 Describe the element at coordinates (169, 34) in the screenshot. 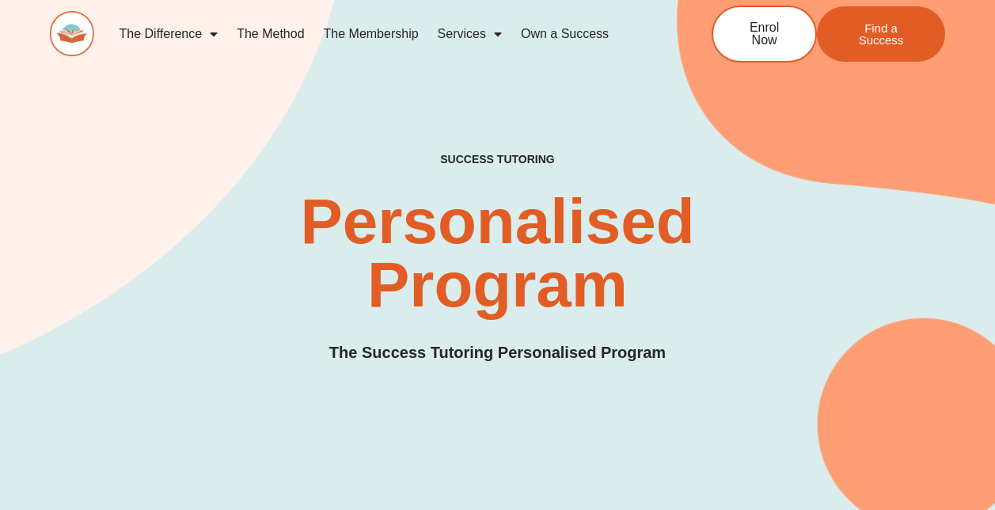

I see `a: The Difference` at that location.